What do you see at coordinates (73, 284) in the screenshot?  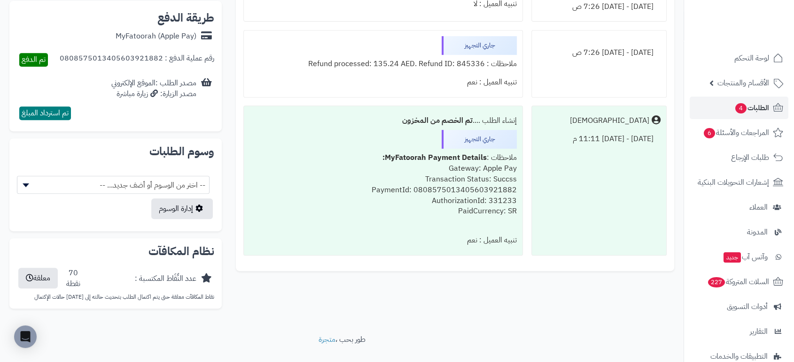 I see `div: نقطة` at bounding box center [73, 284].